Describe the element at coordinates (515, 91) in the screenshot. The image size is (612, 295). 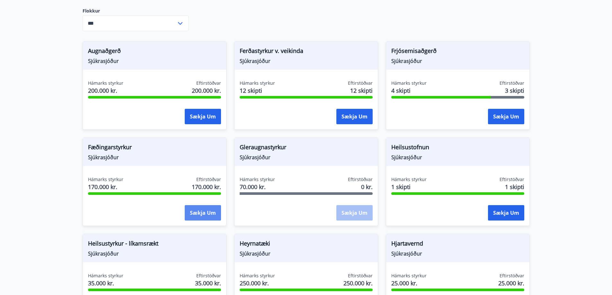
I see `span: 3 skipti` at that location.